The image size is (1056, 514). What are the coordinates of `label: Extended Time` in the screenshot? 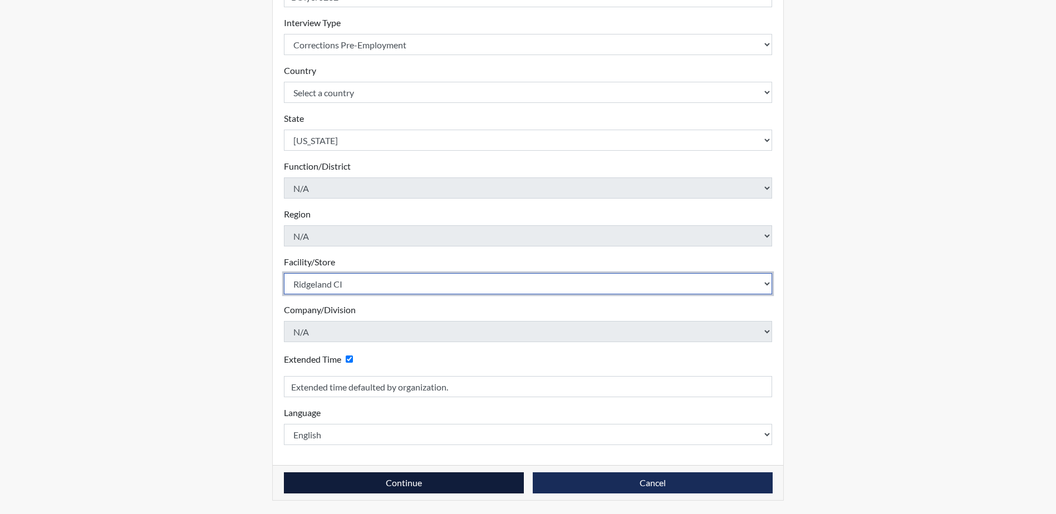 It's located at (312, 360).